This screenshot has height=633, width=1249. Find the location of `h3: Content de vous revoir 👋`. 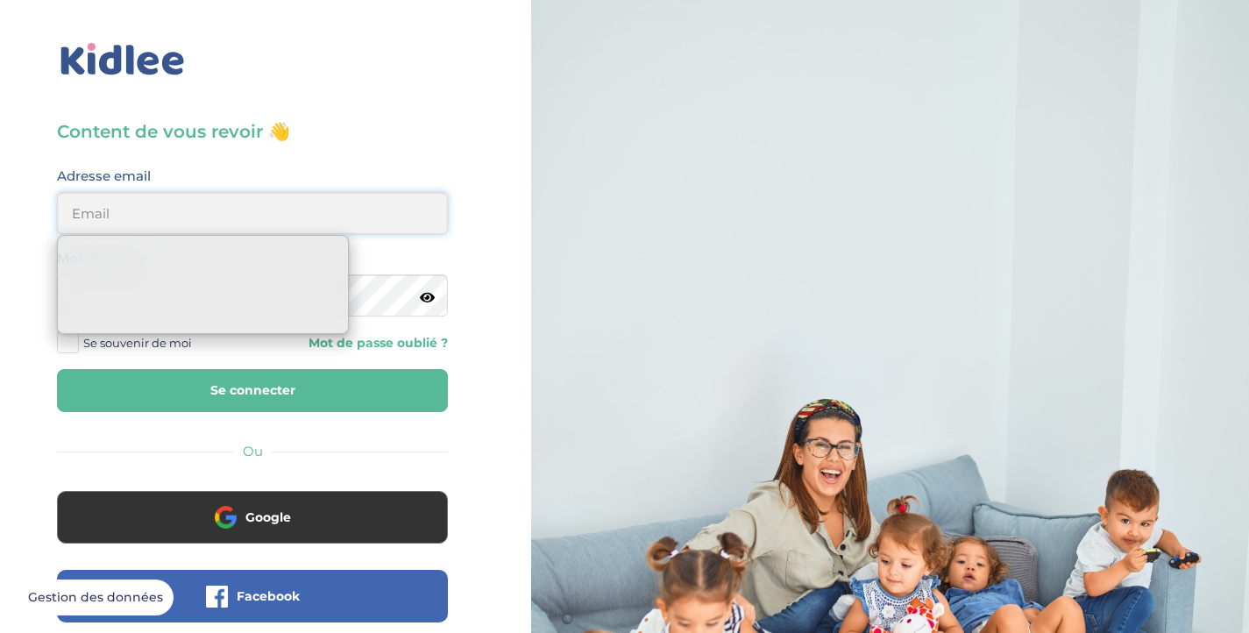

h3: Content de vous revoir 👋 is located at coordinates (252, 131).